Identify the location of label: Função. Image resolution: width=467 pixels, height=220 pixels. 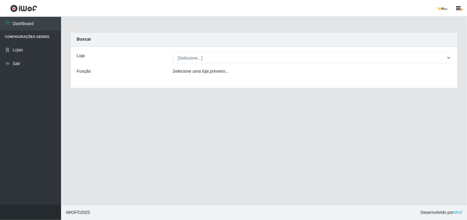
(84, 71).